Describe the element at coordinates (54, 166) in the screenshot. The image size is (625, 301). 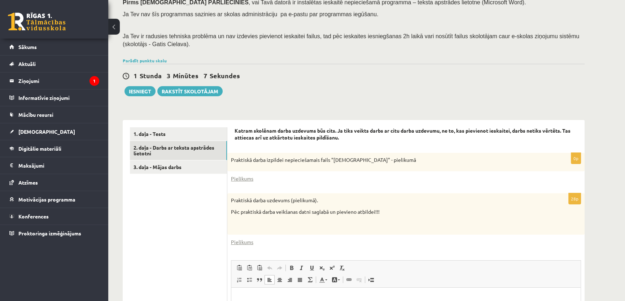
I see `a: Maksājumi` at that location.